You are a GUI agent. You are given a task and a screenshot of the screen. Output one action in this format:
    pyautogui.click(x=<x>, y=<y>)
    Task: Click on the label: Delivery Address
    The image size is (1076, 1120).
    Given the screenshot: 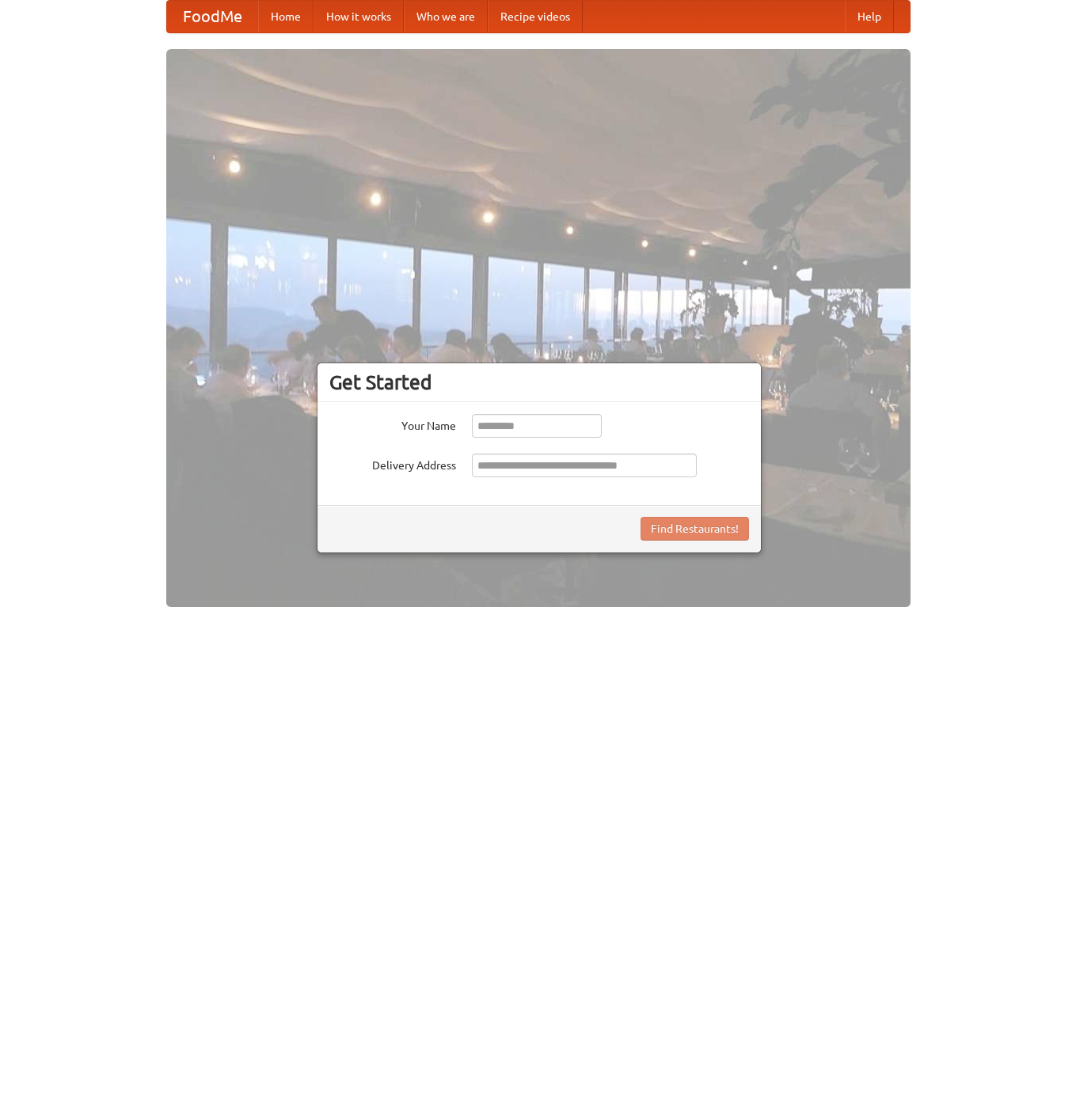 What is the action you would take?
    pyautogui.click(x=393, y=463)
    